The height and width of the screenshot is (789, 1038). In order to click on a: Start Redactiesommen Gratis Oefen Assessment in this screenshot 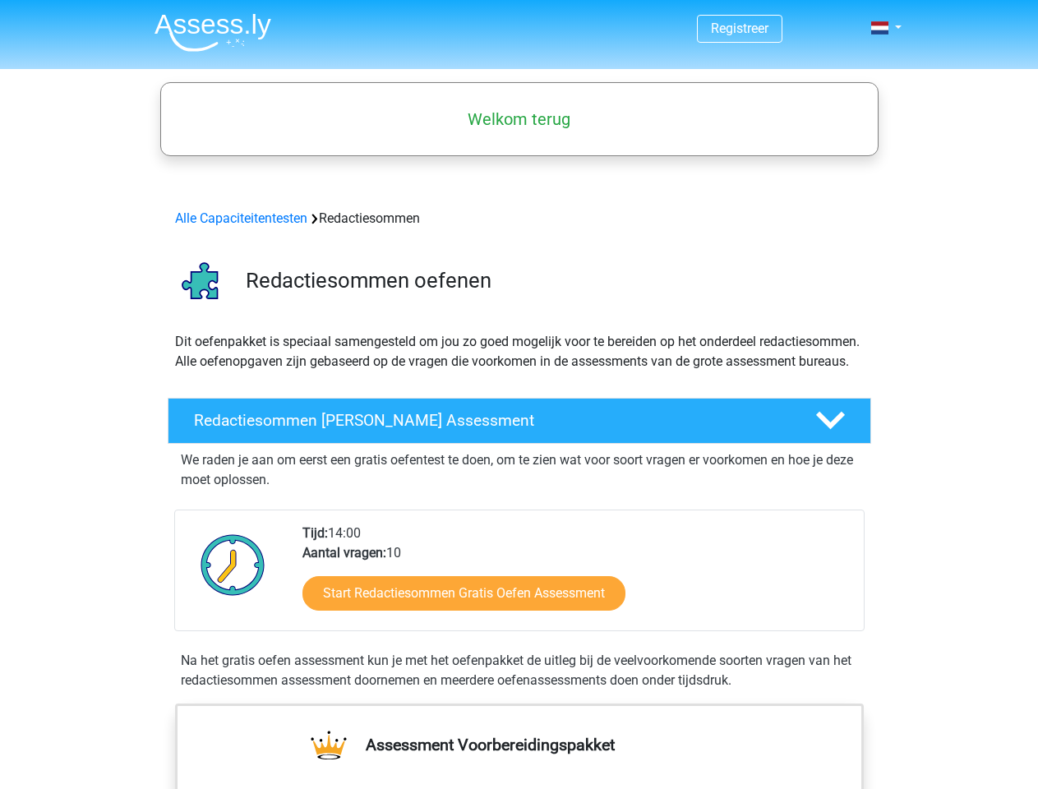, I will do `click(464, 594)`.